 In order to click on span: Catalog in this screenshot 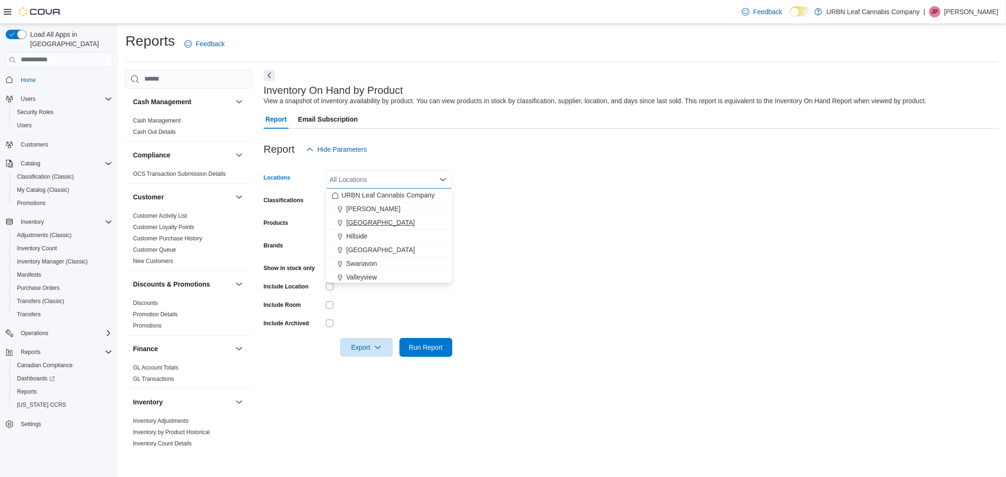, I will do `click(30, 164)`.